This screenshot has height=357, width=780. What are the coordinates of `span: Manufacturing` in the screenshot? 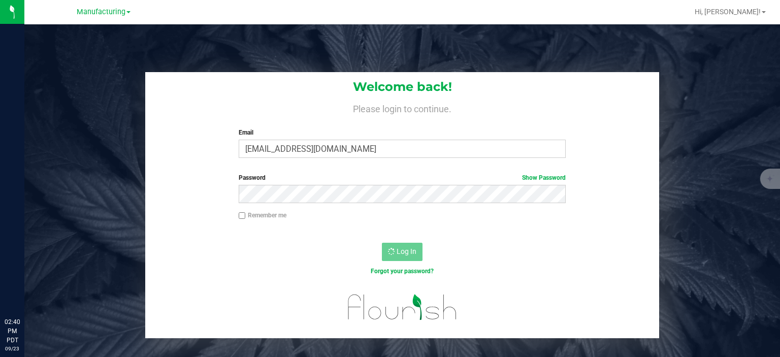 It's located at (101, 12).